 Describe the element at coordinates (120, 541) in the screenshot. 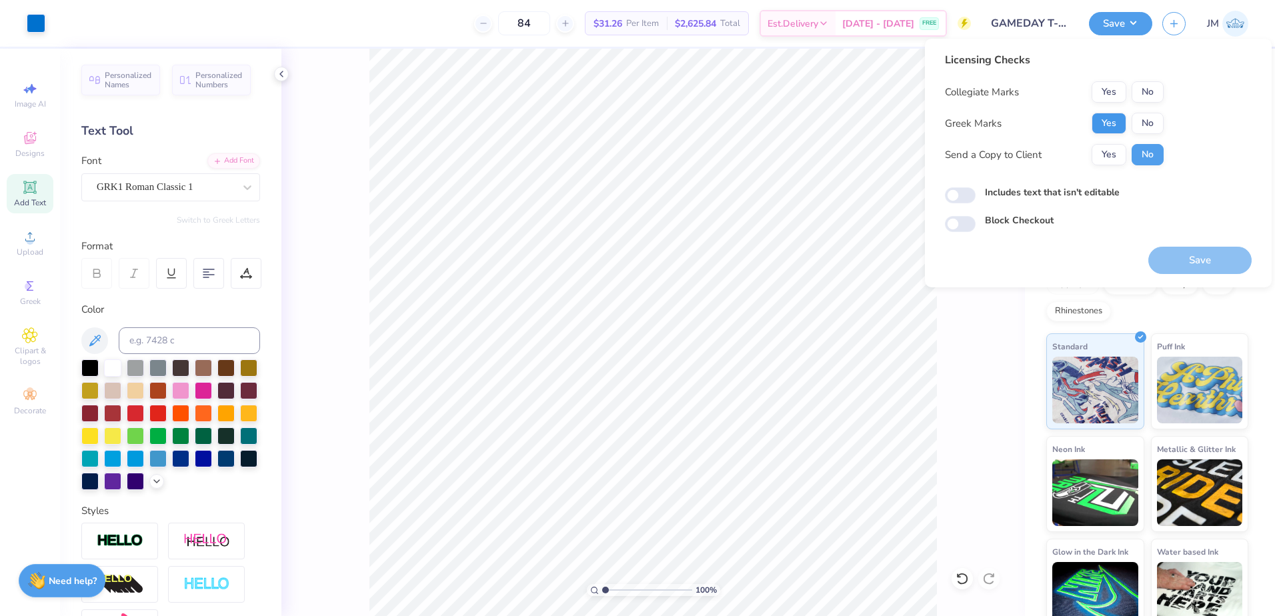

I see `img: Stroke` at that location.